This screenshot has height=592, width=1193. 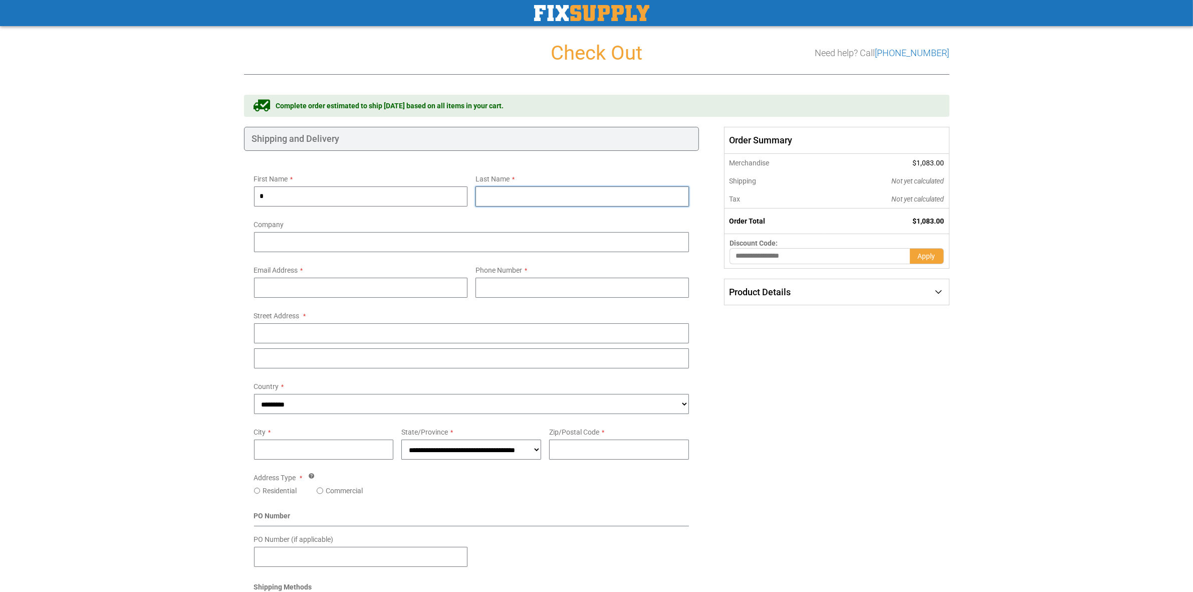 What do you see at coordinates (882, 53) in the screenshot?
I see `h3: Need help? Call` at bounding box center [882, 53].